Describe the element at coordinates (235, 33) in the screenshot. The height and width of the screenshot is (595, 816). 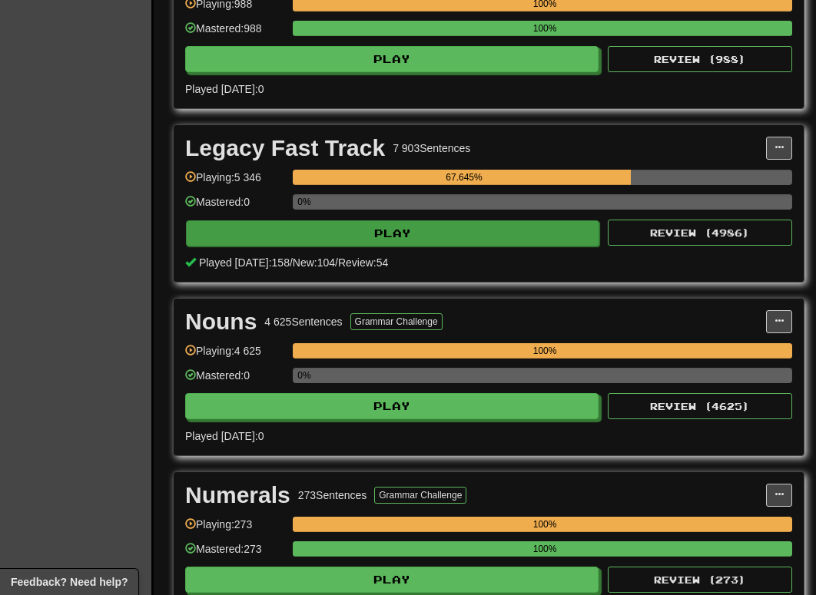
I see `div: Mastered: 988` at that location.